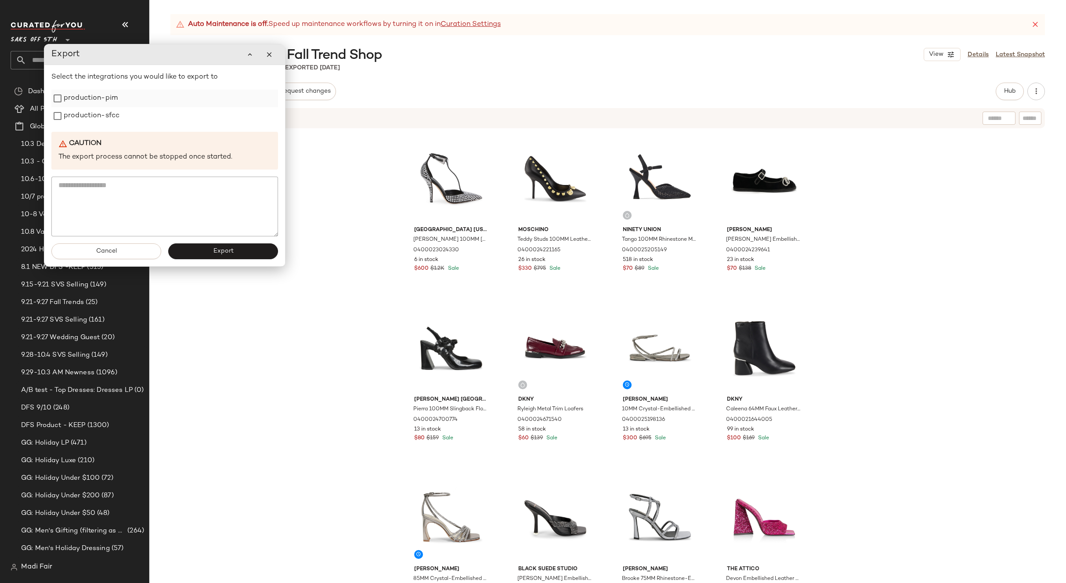 This screenshot has height=583, width=1066. I want to click on p: The export process cannot be stopped once started., so click(165, 157).